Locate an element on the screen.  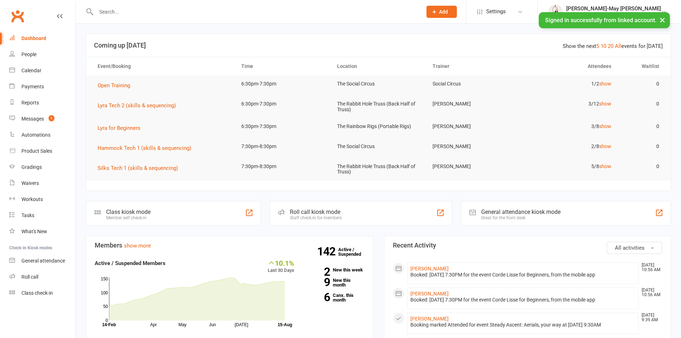
div: Automations is located at coordinates (36, 135).